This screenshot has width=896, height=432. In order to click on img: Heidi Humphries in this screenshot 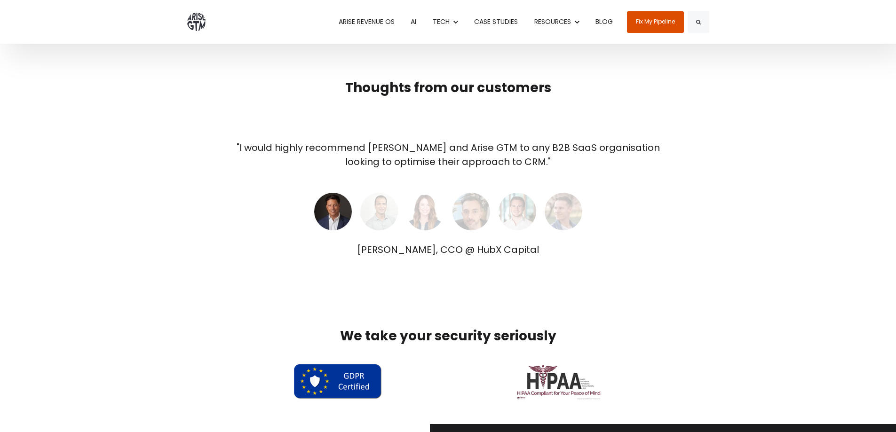, I will do `click(425, 212)`.